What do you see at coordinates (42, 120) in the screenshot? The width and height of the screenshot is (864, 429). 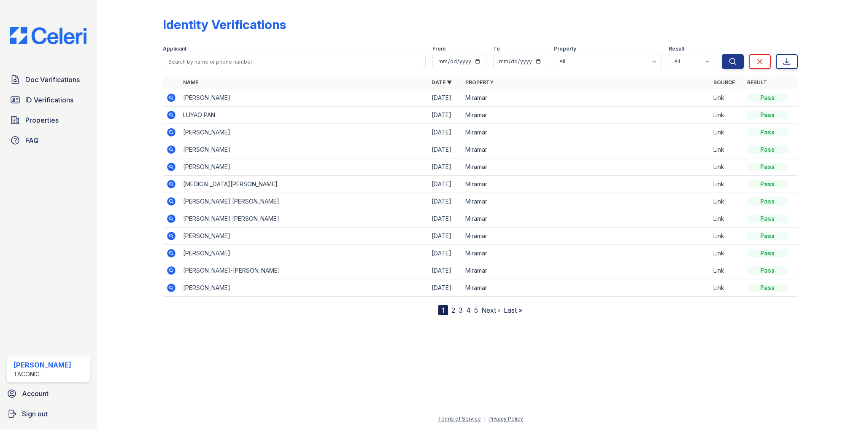 I see `span: Properties` at bounding box center [42, 120].